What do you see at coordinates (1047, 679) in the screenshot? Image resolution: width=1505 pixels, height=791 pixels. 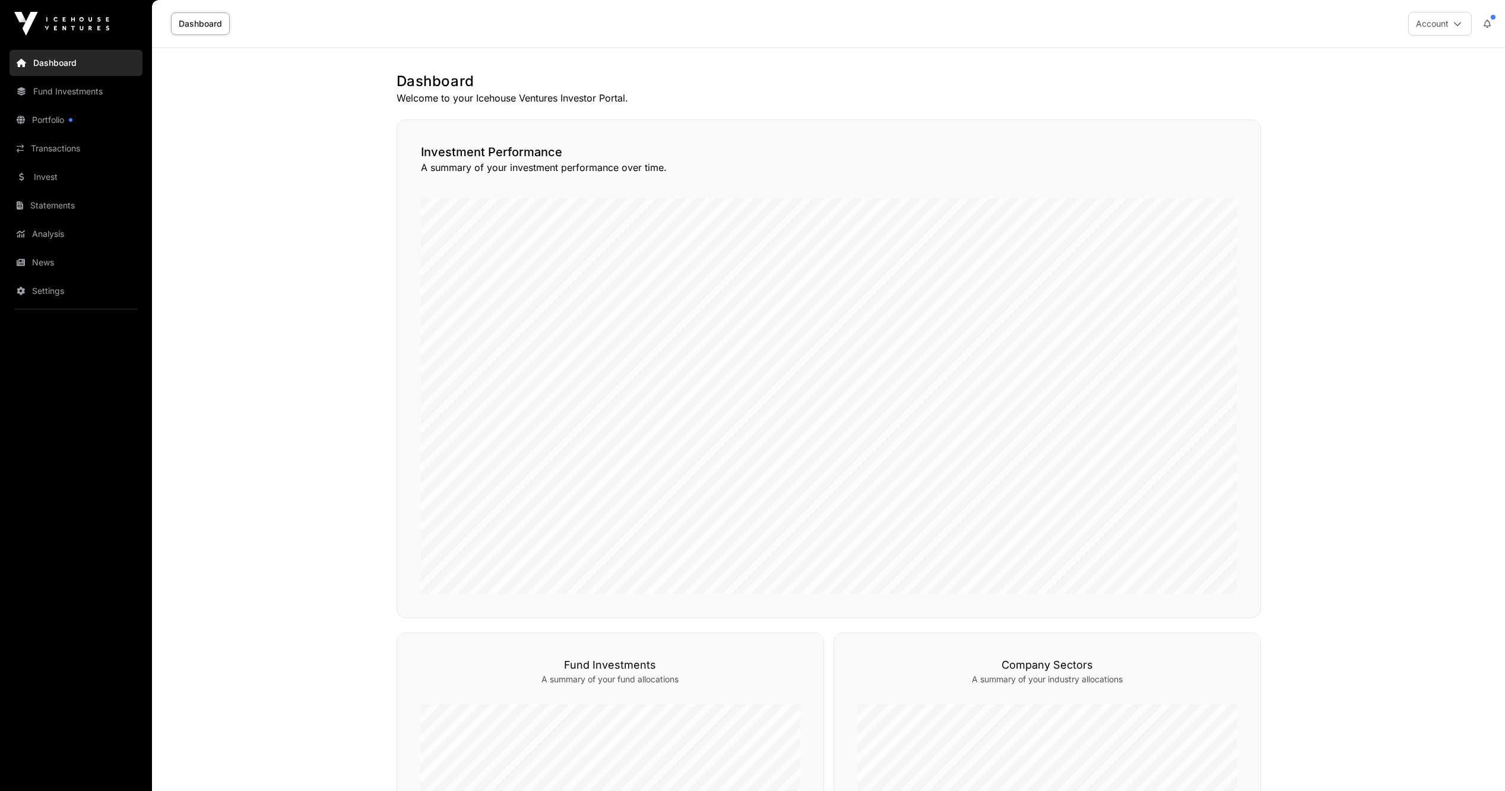 I see `p: A summary of your industry allocations` at bounding box center [1047, 679].